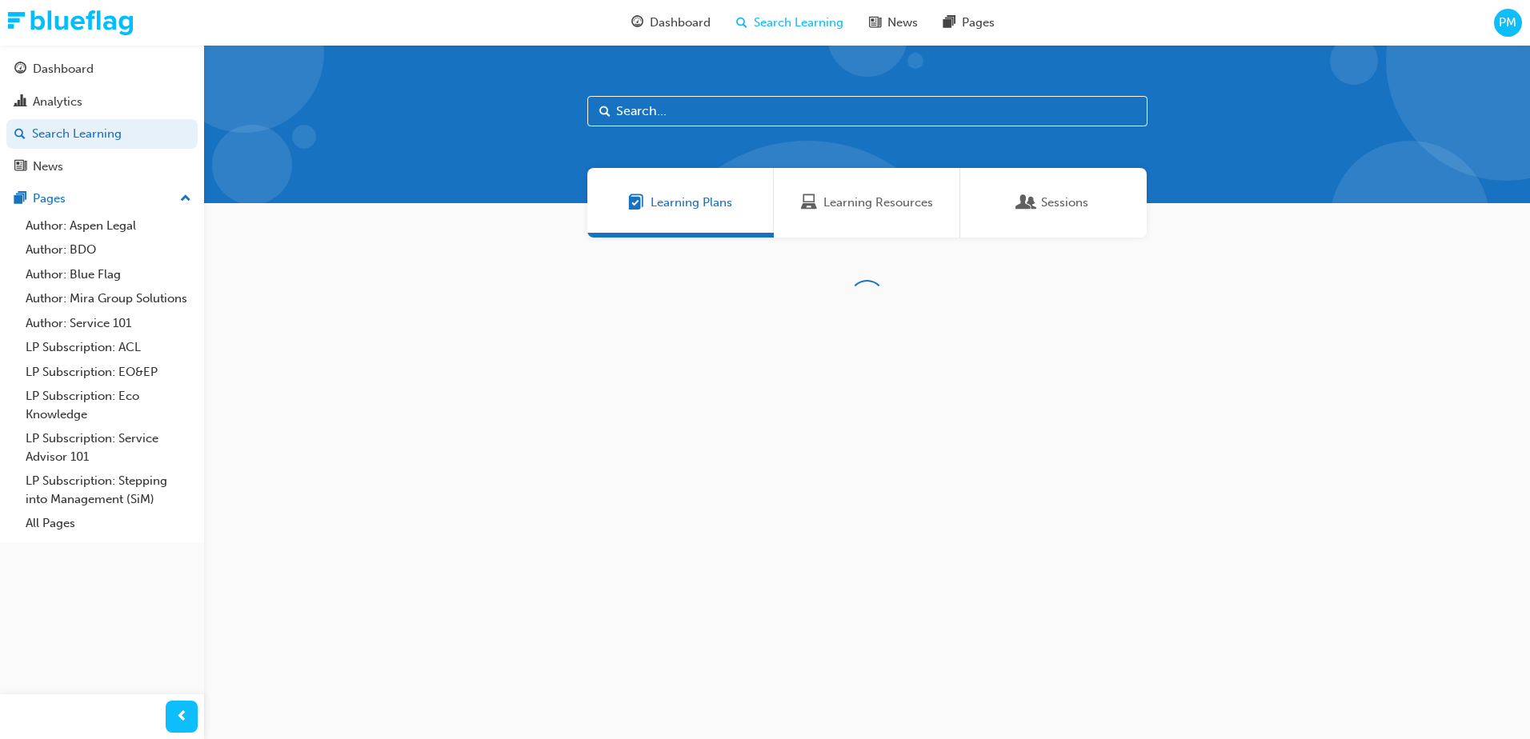 The image size is (1530, 739). Describe the element at coordinates (108, 323) in the screenshot. I see `a: Author: Service 101` at that location.